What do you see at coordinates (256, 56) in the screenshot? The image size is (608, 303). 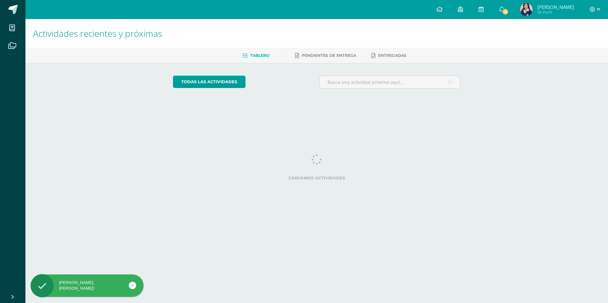 I see `a: Tablero` at bounding box center [256, 56].